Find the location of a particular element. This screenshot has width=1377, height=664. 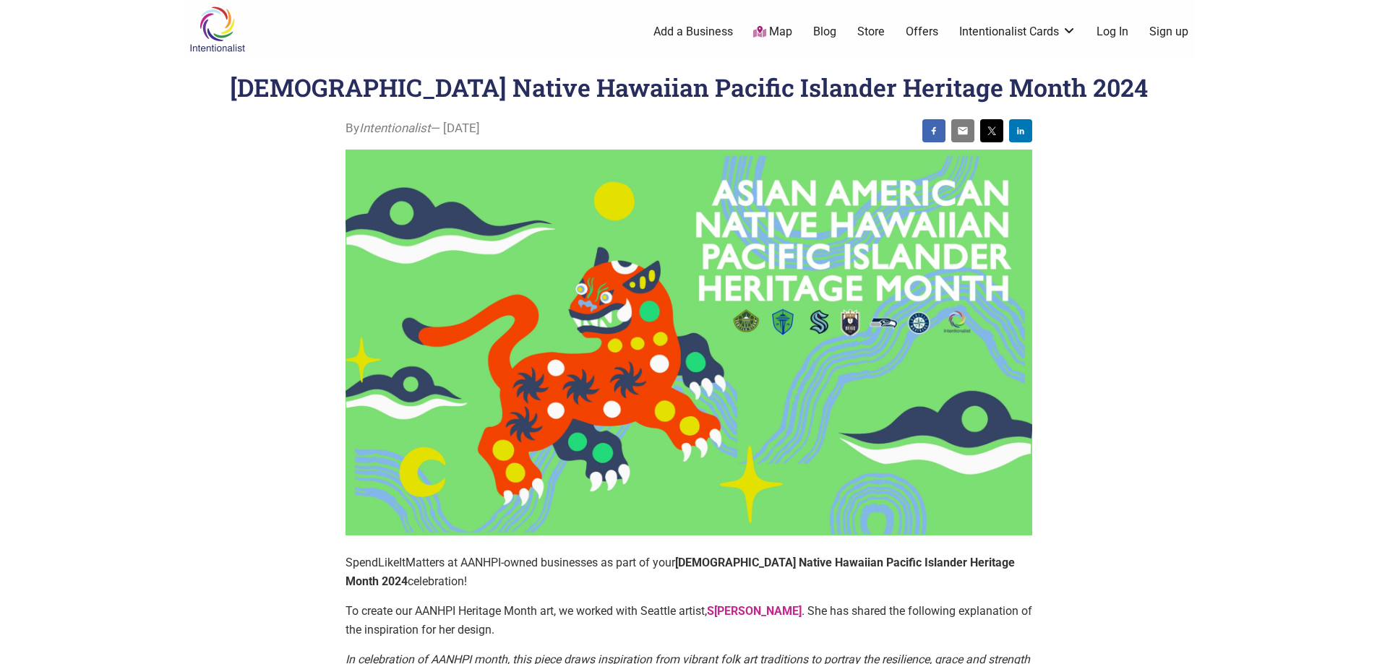

img: twitter sharing button is located at coordinates (992, 131).